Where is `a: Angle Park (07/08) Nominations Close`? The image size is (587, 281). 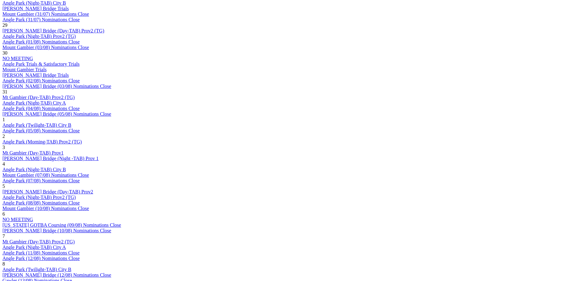 a: Angle Park (07/08) Nominations Close is located at coordinates (41, 180).